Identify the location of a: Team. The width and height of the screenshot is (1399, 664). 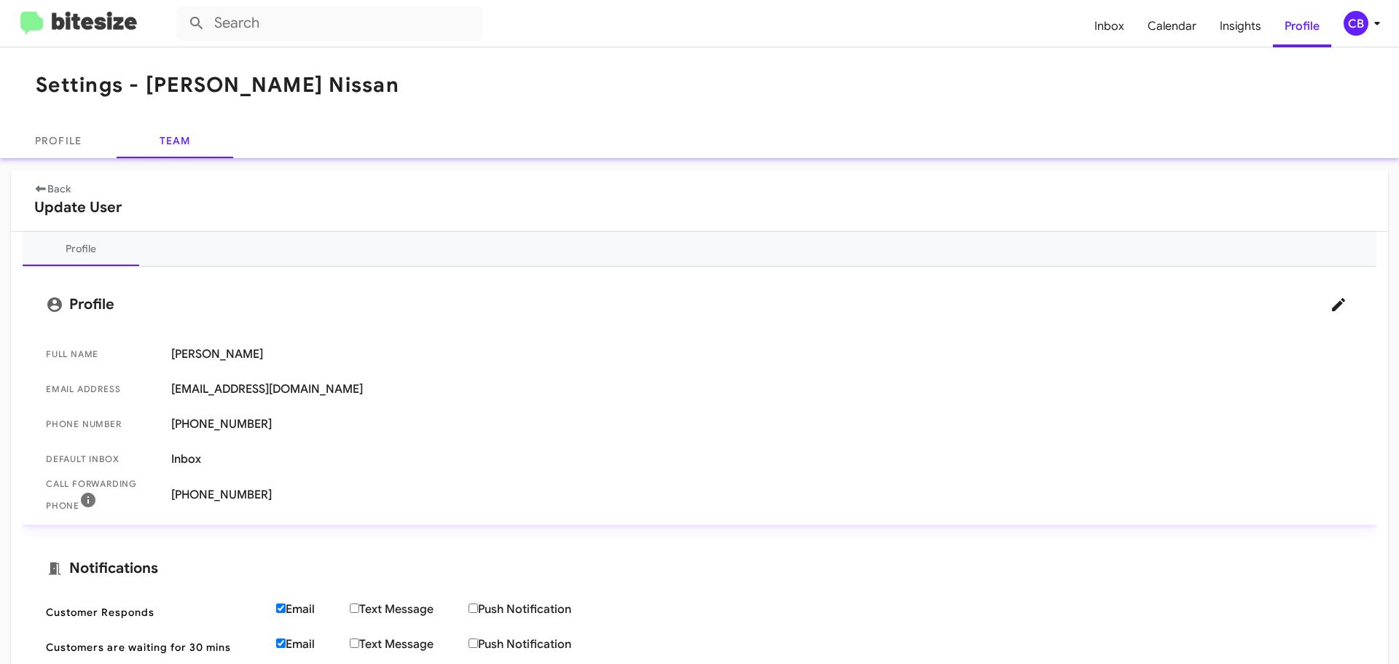
(175, 141).